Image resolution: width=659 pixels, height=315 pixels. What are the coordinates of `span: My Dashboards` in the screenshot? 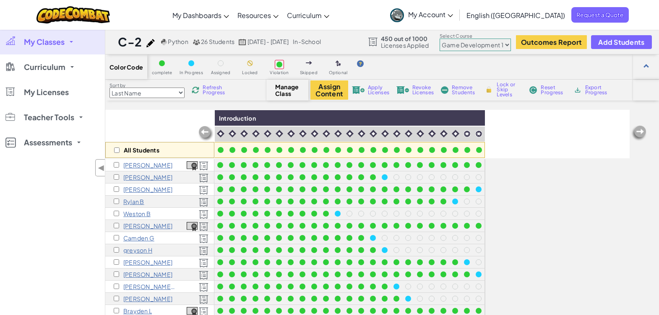 It's located at (197, 15).